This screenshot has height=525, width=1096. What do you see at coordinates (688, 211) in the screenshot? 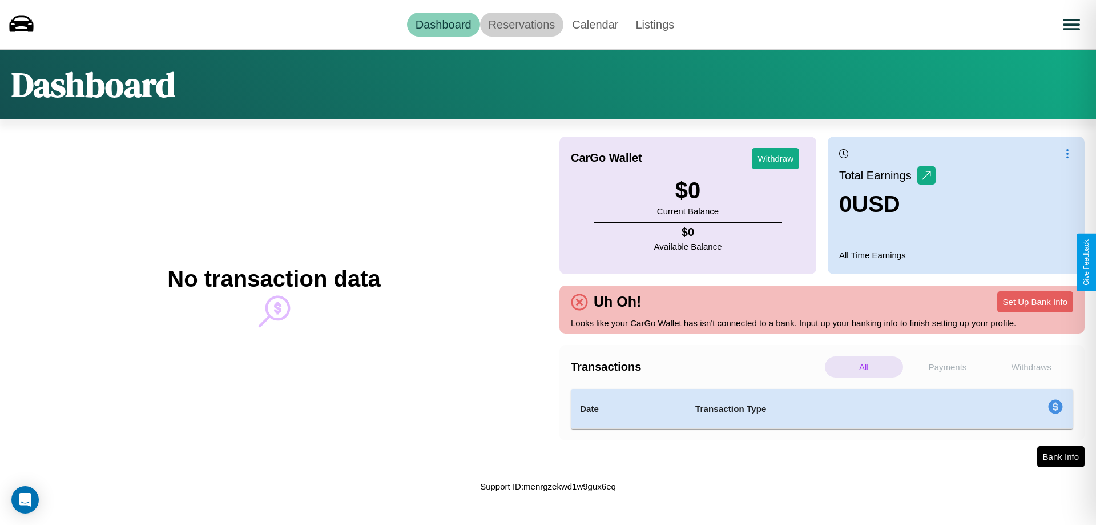
I see `p: Current Balance` at bounding box center [688, 211].